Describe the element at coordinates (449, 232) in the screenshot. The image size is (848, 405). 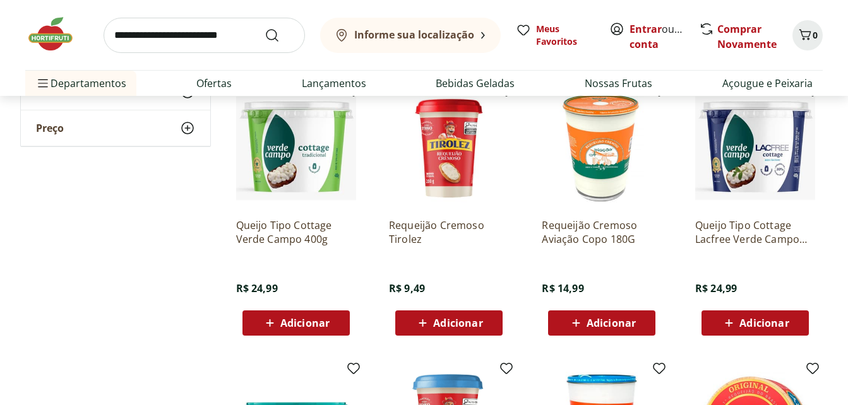
I see `p: Requeijão Cremoso Tirolez` at that location.